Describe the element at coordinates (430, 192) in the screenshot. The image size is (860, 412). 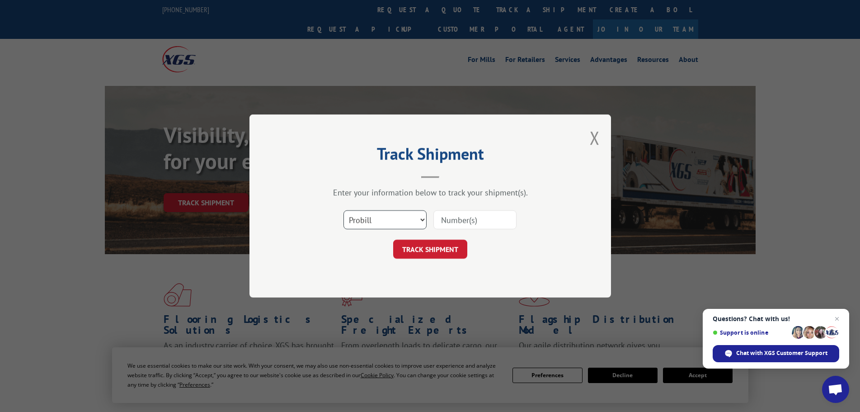
I see `div: Enter your information below to track your shipment(s).` at that location.